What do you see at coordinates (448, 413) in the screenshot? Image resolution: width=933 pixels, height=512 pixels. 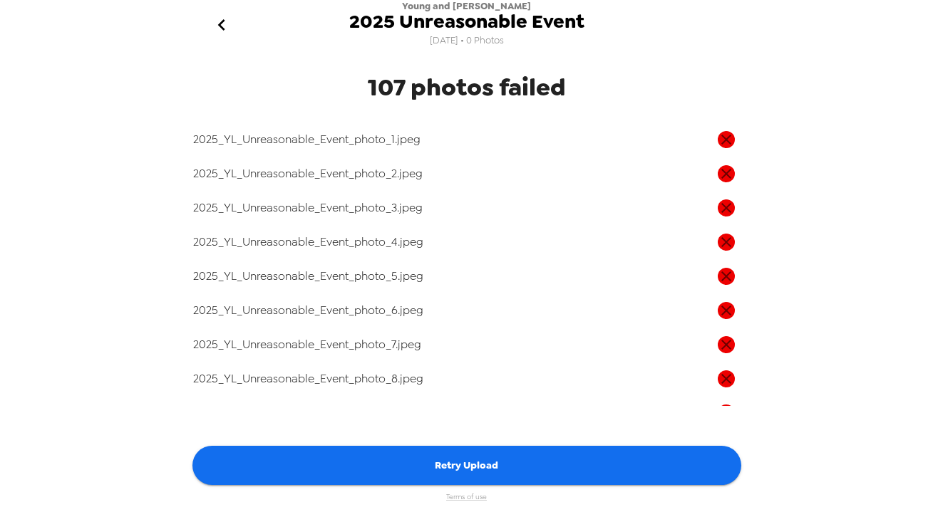 I see `div: 2025_YL_Unreasonable_Event_photo_9.jpeg` at bounding box center [448, 413].